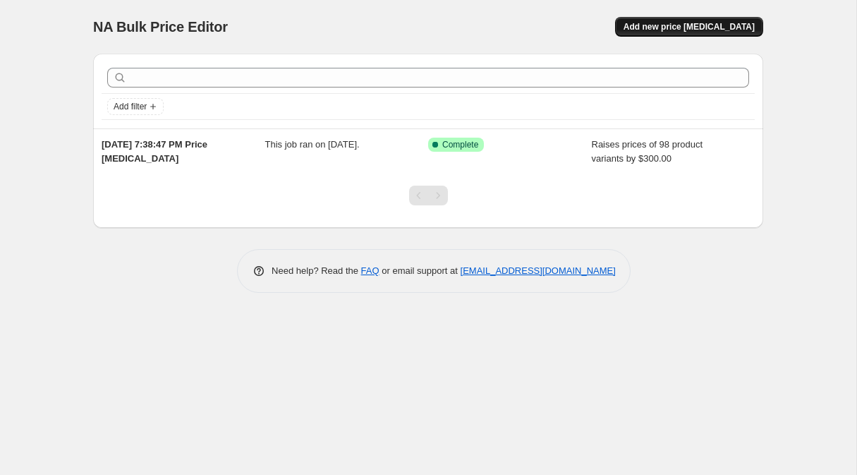 The image size is (857, 475). I want to click on span: Raises prices of 98 product variants by $300.00, so click(647, 151).